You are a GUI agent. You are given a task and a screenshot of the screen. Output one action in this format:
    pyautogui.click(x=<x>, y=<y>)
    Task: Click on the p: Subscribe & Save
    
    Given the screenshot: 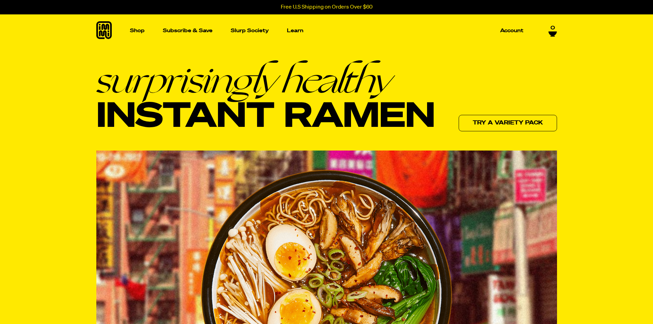 What is the action you would take?
    pyautogui.click(x=187, y=30)
    